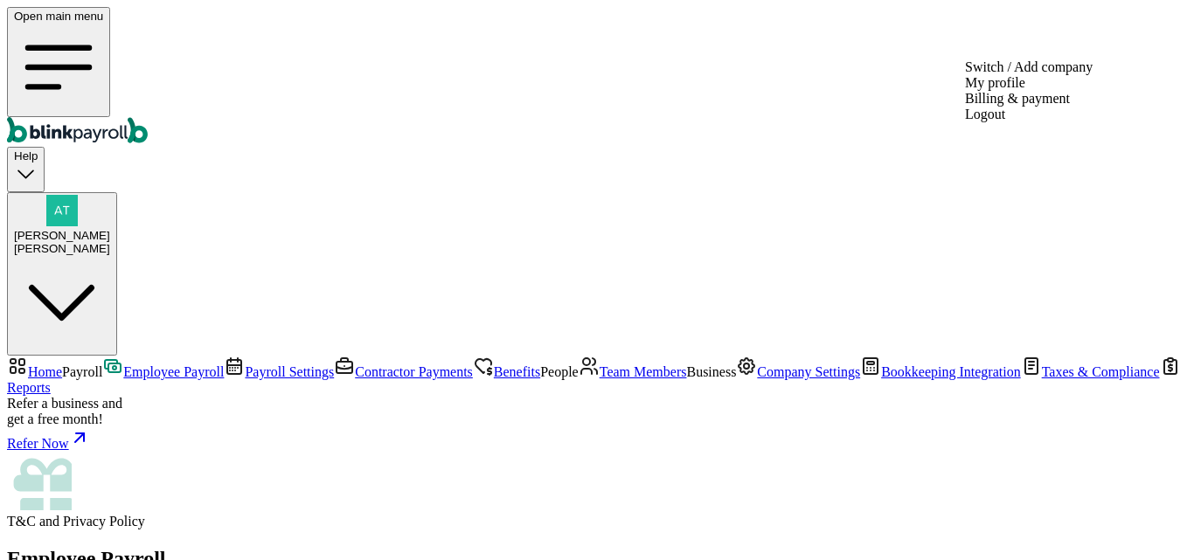 This screenshot has height=560, width=1194. What do you see at coordinates (1029, 114) in the screenshot?
I see `div: Logout` at bounding box center [1029, 114].